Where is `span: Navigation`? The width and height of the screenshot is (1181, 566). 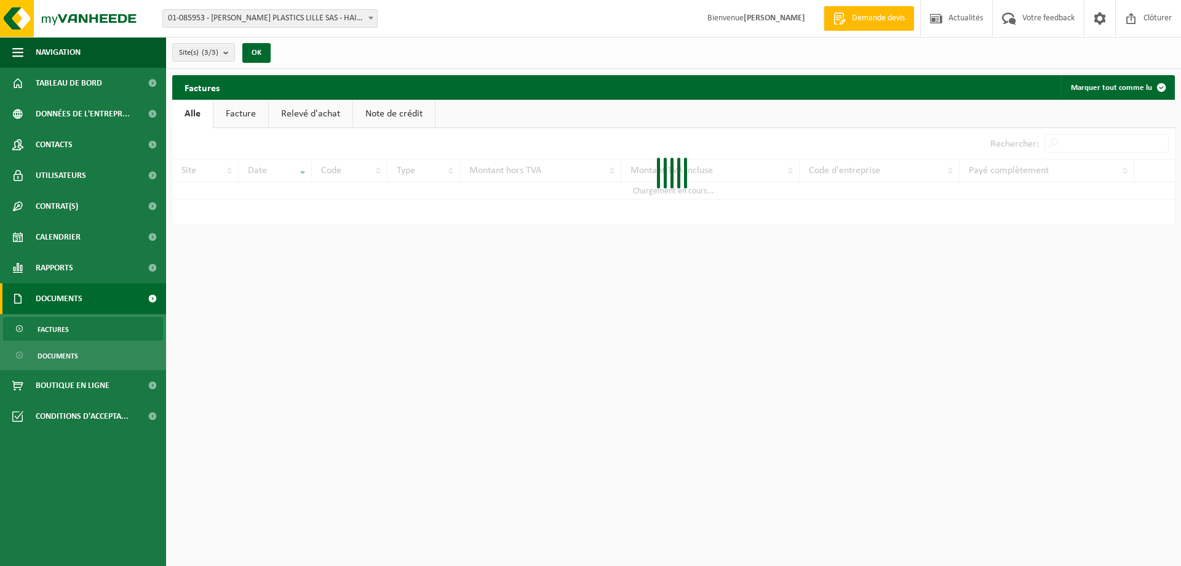
span: Navigation is located at coordinates (58, 52).